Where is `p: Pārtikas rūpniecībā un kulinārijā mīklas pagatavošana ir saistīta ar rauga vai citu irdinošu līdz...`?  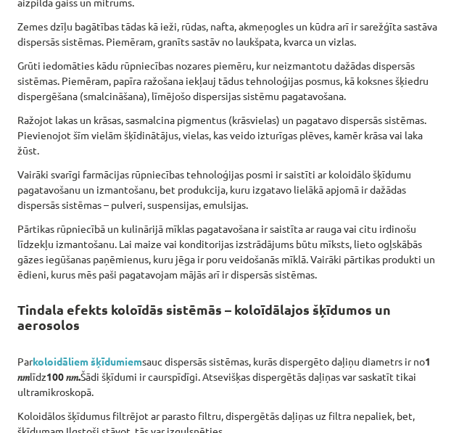 p: Pārtikas rūpniecībā un kulinārijā mīklas pagatavošana ir saistīta ar rauga vai citu irdinošu līdz... is located at coordinates (229, 252).